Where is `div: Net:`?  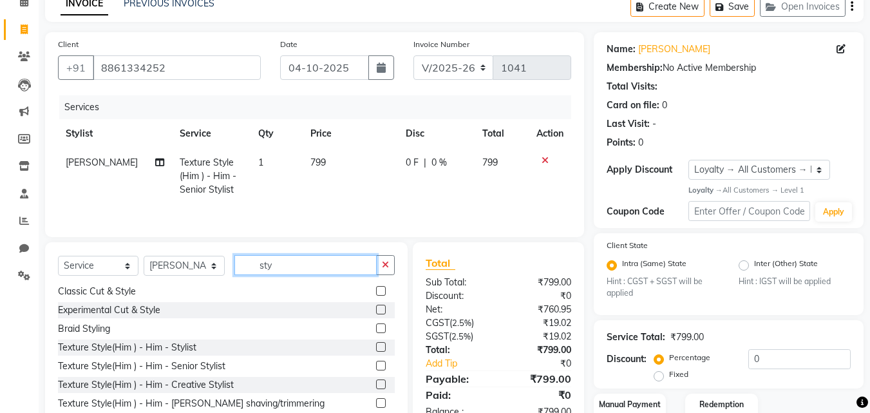 div: Net: is located at coordinates (457, 309).